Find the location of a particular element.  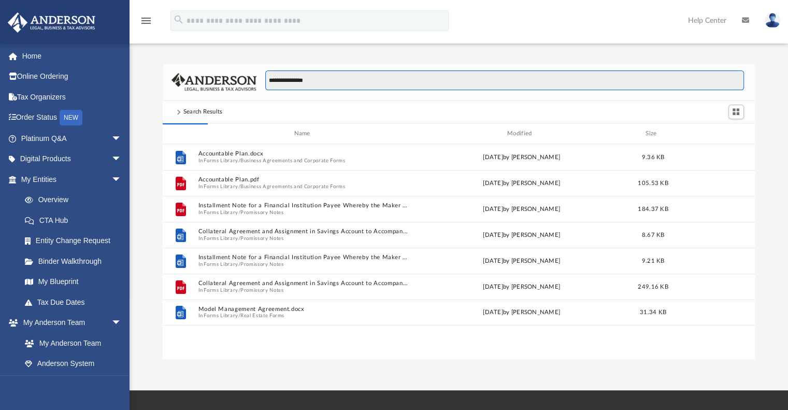

div: Size is located at coordinates (653, 134).